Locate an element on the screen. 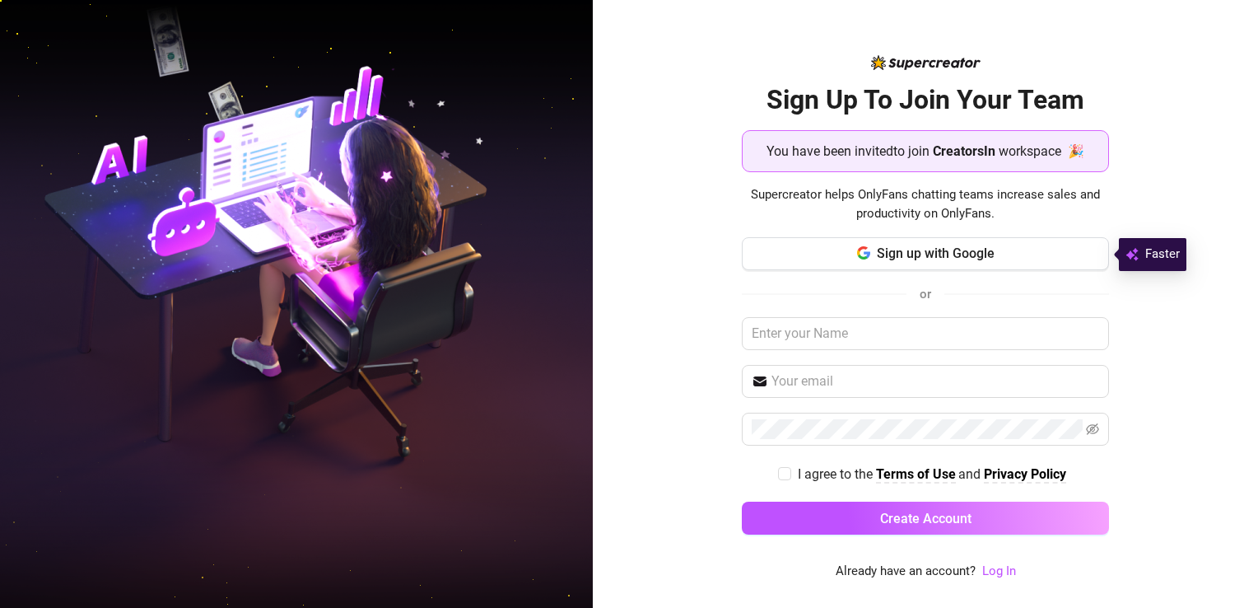 The width and height of the screenshot is (1258, 608). span: workspace 🎉 is located at coordinates (1041, 151).